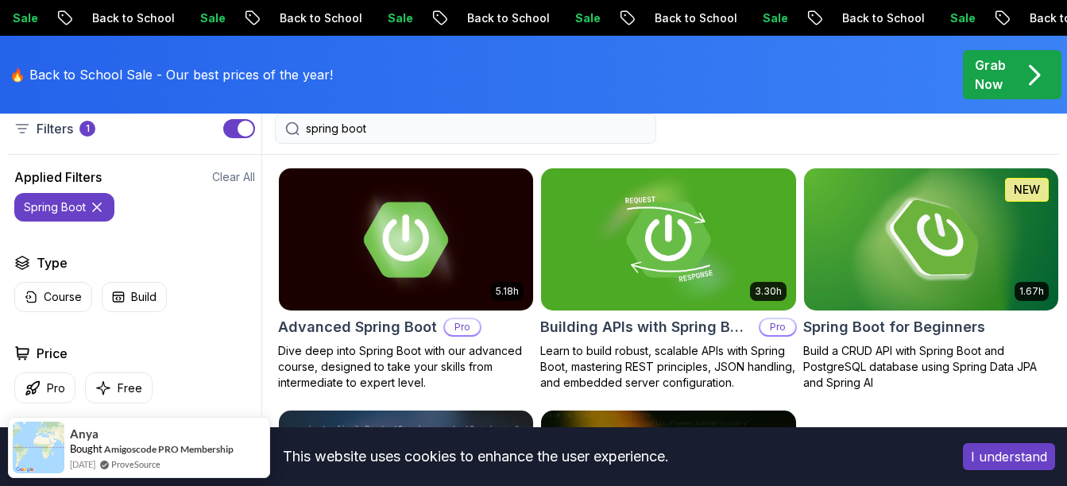 The height and width of the screenshot is (486, 1067). Describe the element at coordinates (233, 177) in the screenshot. I see `p: Clear All` at that location.